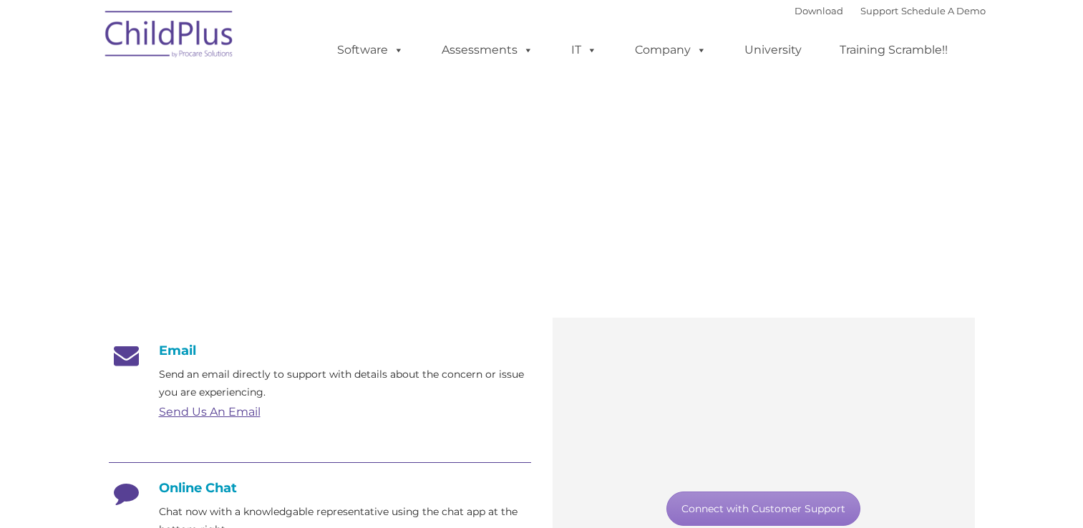  What do you see at coordinates (370, 50) in the screenshot?
I see `a: Software` at bounding box center [370, 50].